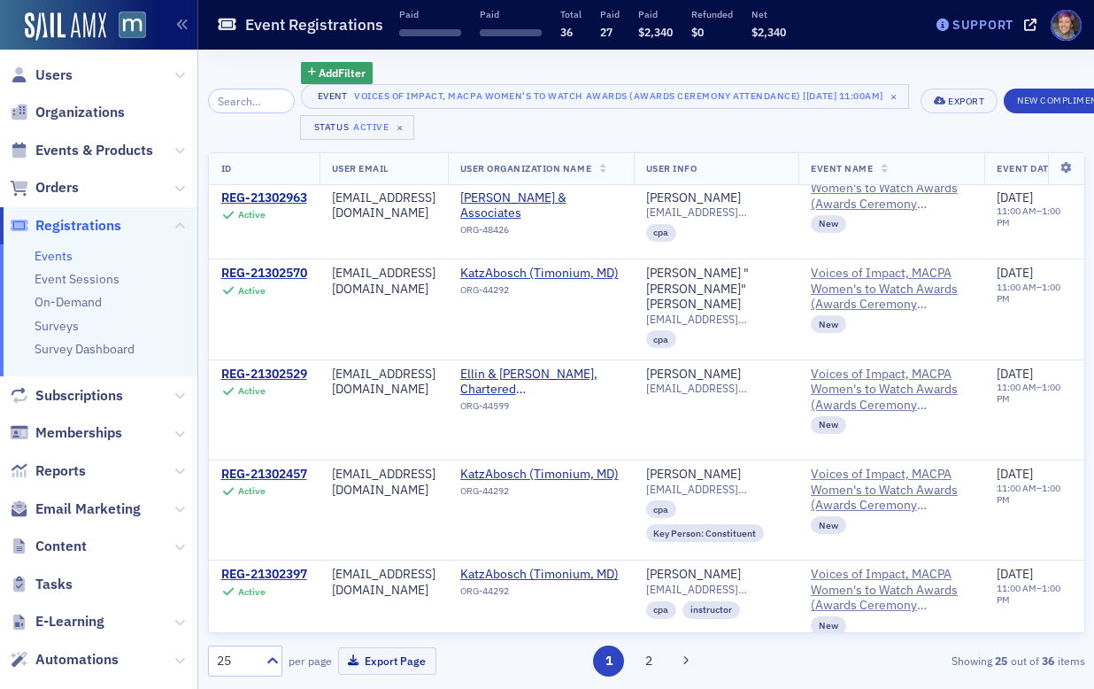 The image size is (1094, 689). Describe the element at coordinates (75, 509) in the screenshot. I see `a: Email Marketing` at that location.